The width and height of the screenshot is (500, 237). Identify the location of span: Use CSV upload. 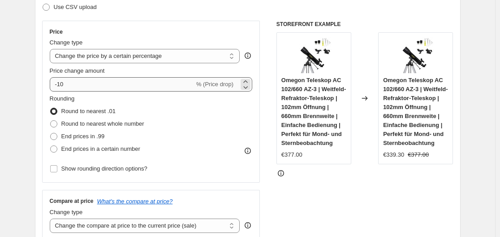
(75, 7).